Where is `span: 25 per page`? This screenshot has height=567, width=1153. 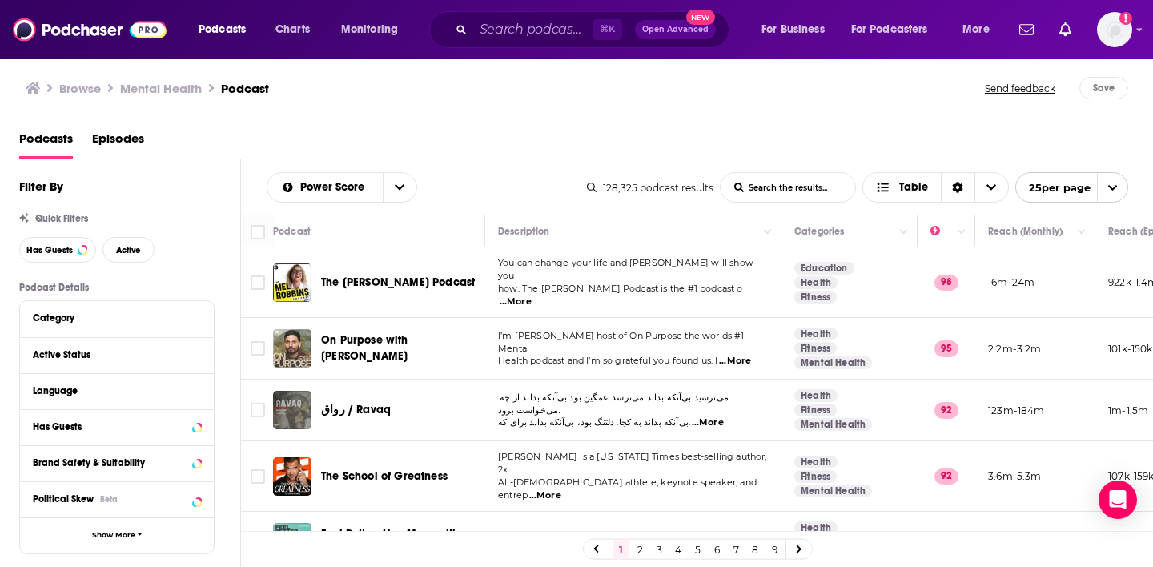 span: 25 per page is located at coordinates (1053, 187).